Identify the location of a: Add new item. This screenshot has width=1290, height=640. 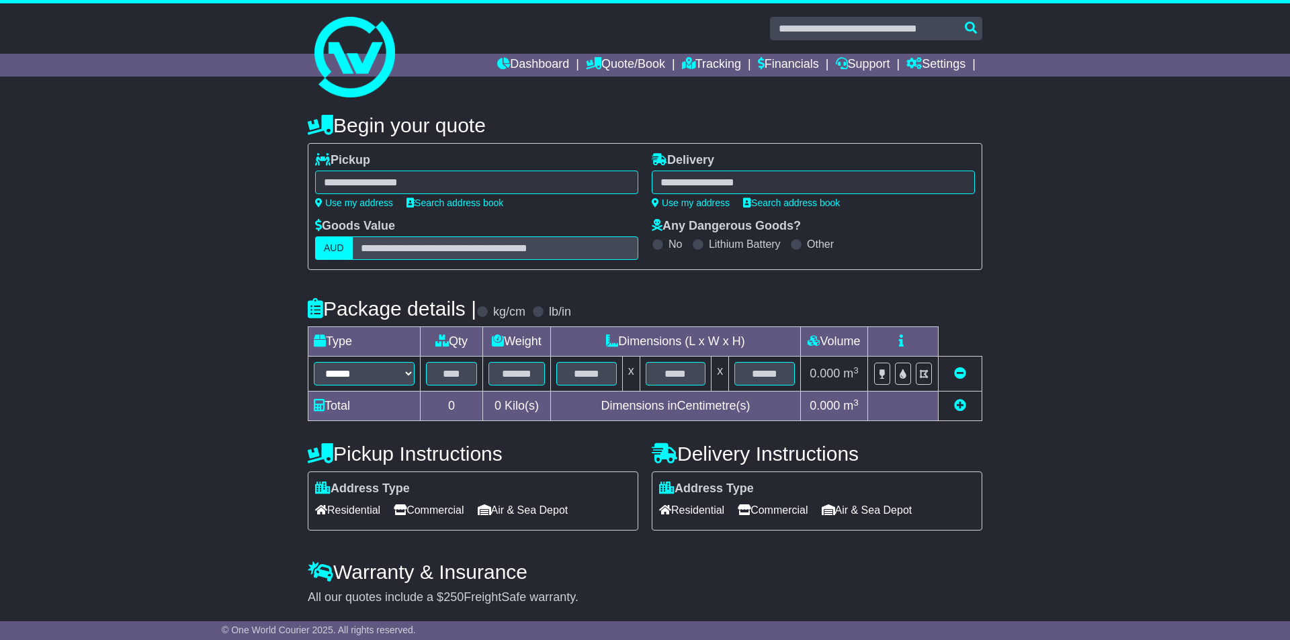
(960, 406).